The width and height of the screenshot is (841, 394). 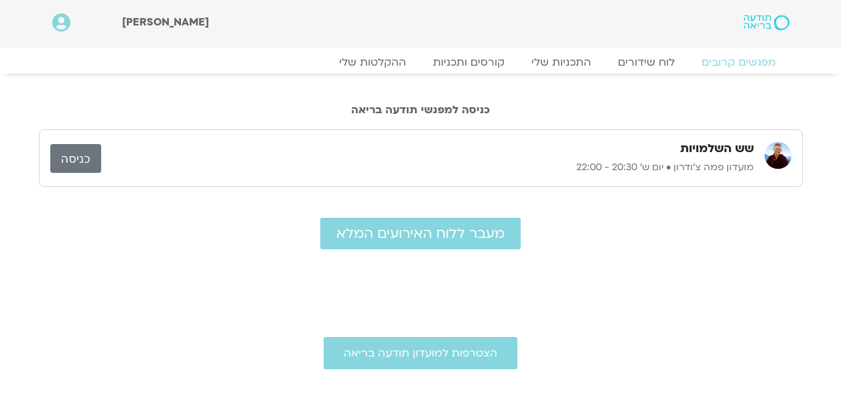 I want to click on h3: שש השלמויות, so click(x=717, y=149).